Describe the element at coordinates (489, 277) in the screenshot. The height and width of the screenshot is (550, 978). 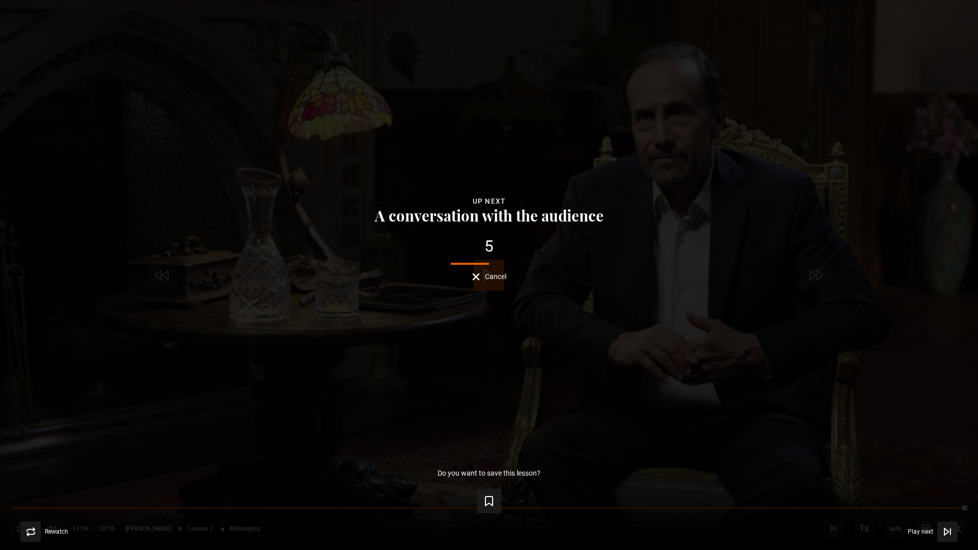
I see `button: Cancel` at that location.